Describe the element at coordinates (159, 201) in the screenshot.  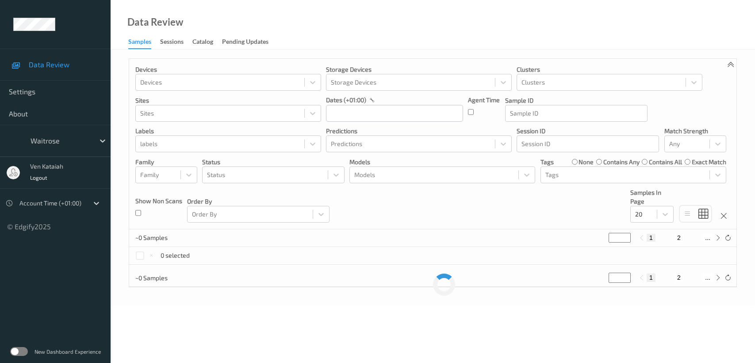
I see `p: Show Non Scans` at that location.